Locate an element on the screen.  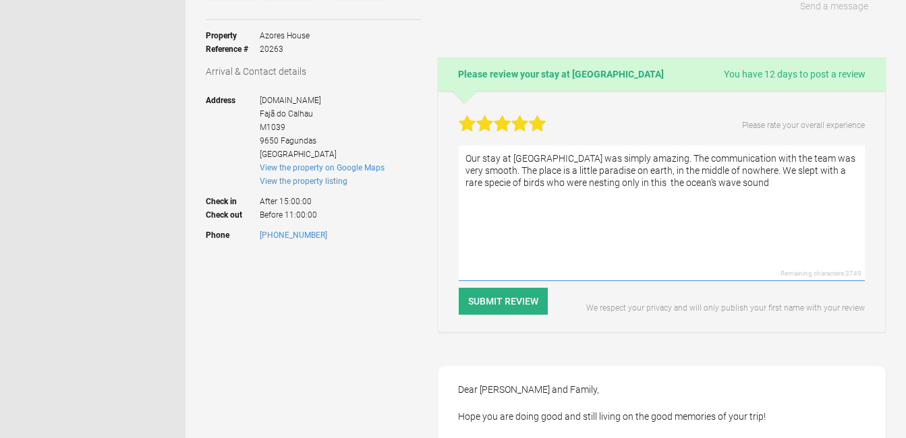
span: Azores House is located at coordinates (285, 36).